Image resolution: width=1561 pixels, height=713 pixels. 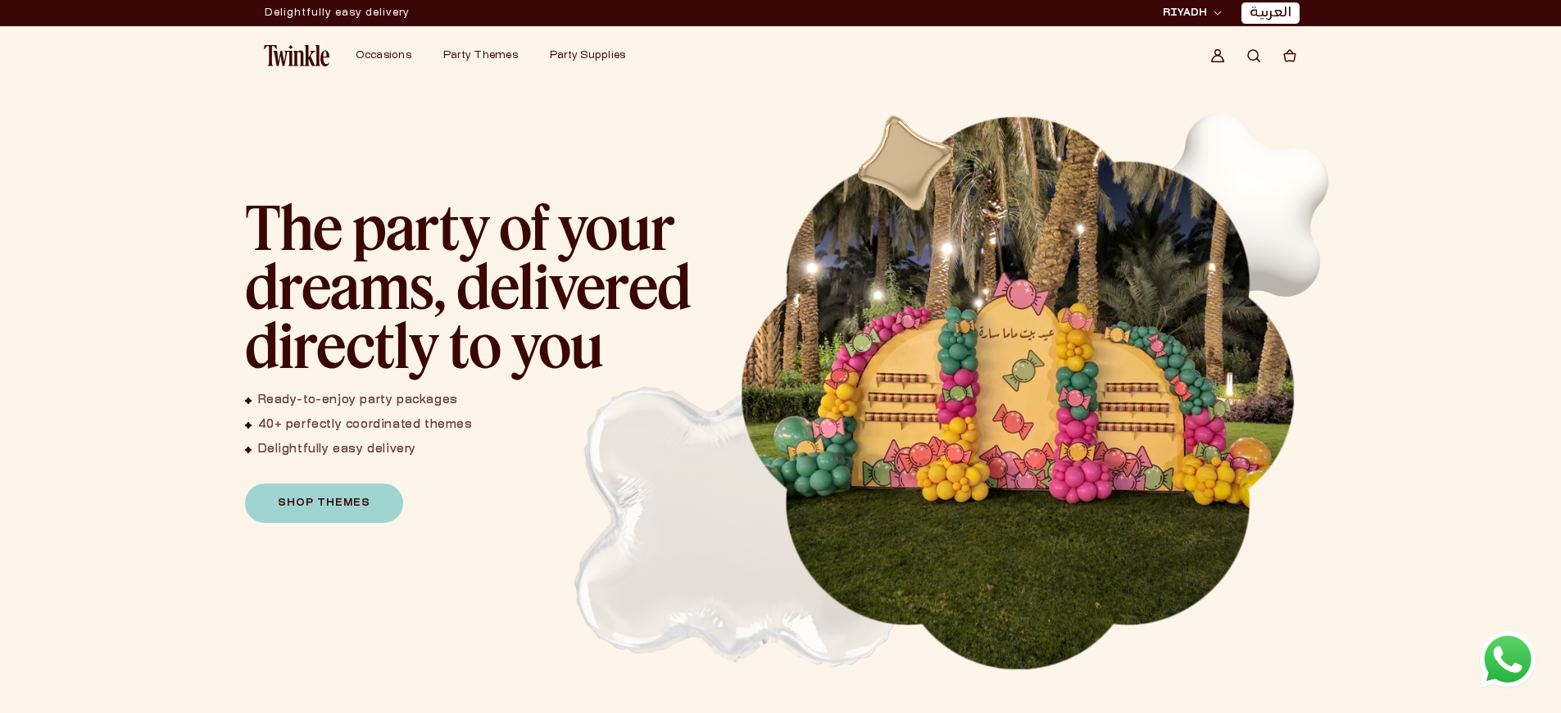 What do you see at coordinates (359, 450) in the screenshot?
I see `li: Delightfully easy delivery` at bounding box center [359, 450].